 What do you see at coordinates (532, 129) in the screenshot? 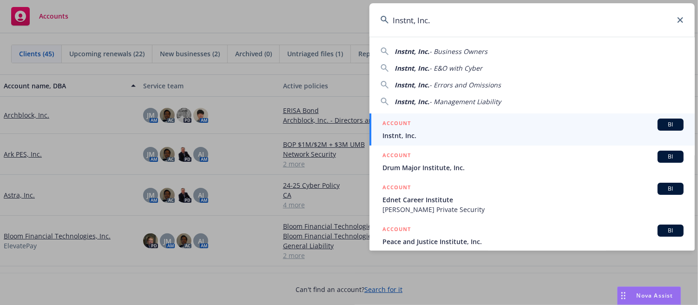
I see `a: ACCOUNTBIInstnt, Inc.` at bounding box center [532, 129].